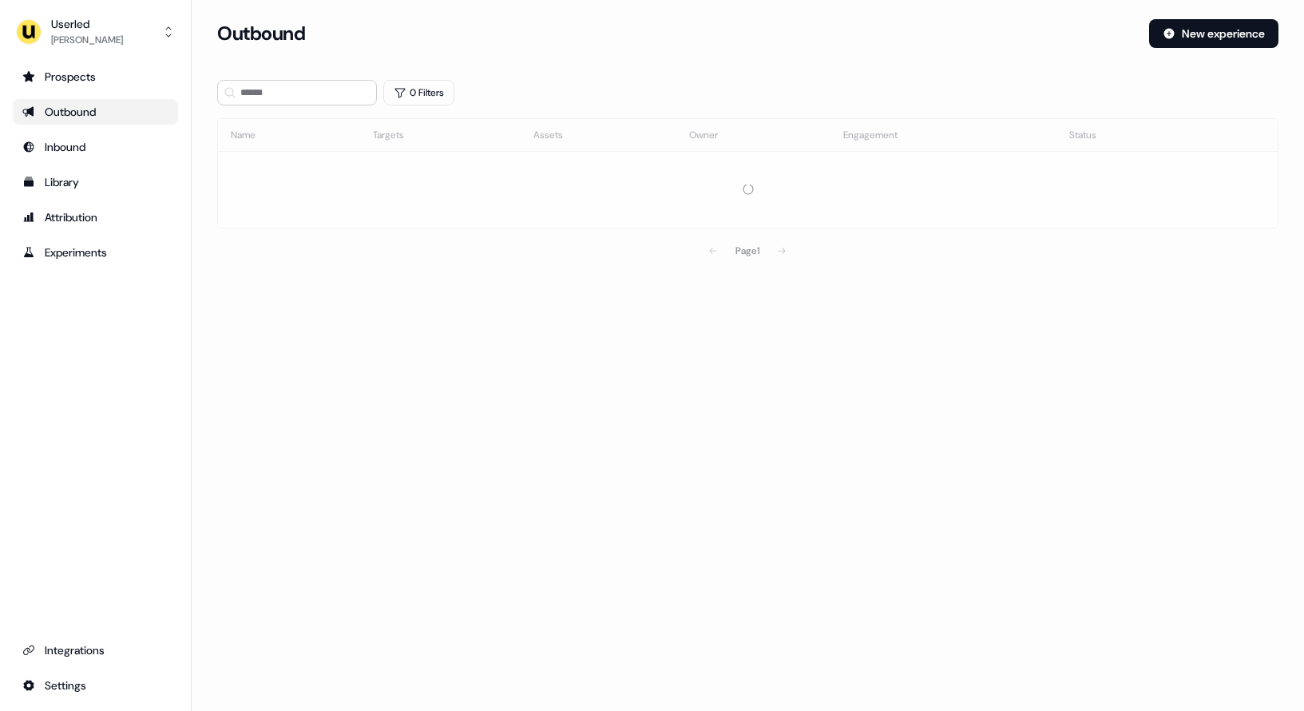 The width and height of the screenshot is (1304, 711). Describe the element at coordinates (95, 182) in the screenshot. I see `div: Library` at that location.